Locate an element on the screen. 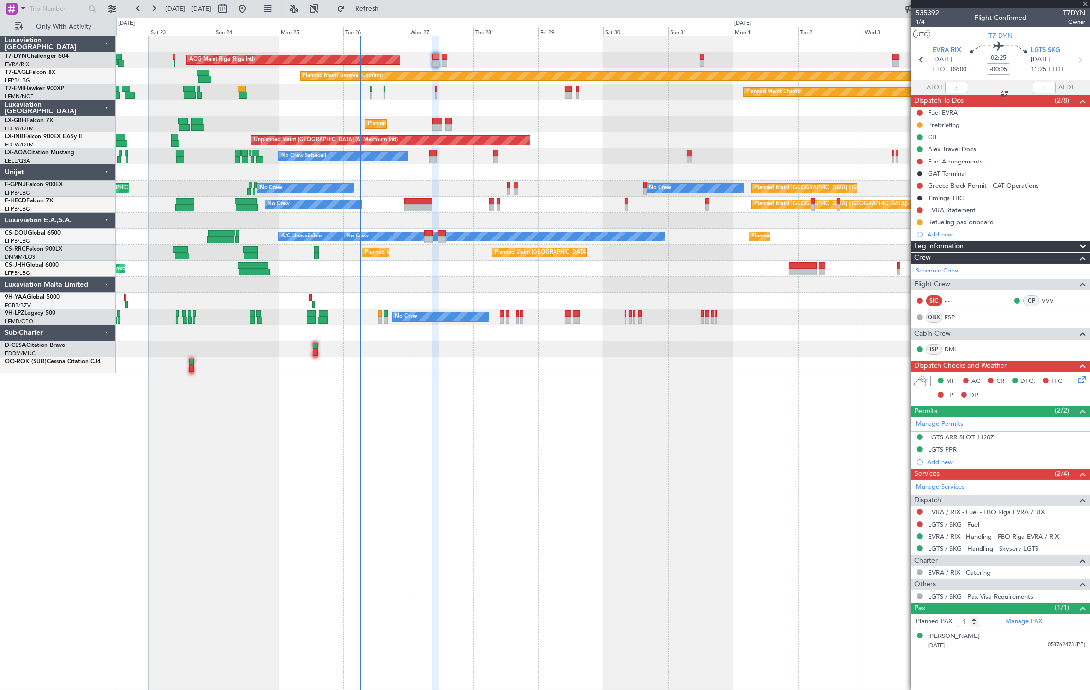 This screenshot has height=690, width=1090. div: Sat 30 is located at coordinates (635, 31).